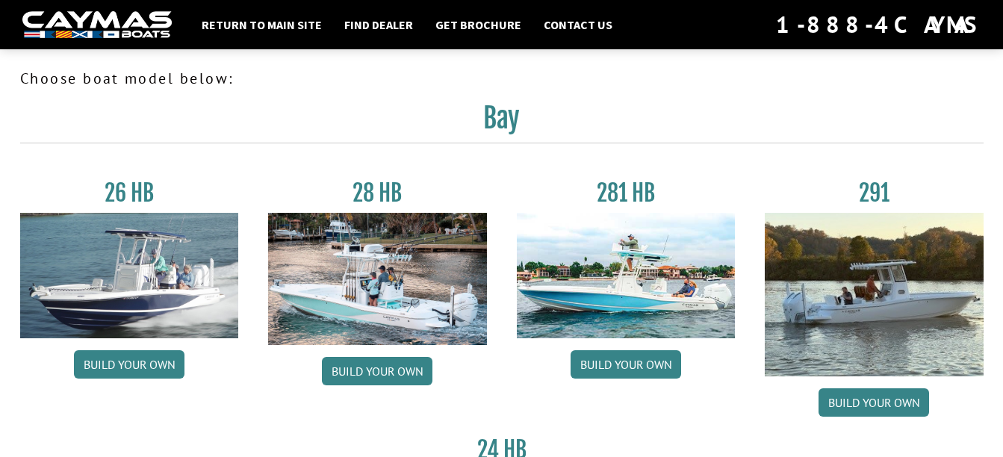 This screenshot has width=1003, height=457. I want to click on img: white-logo-c9c8dbefe5ff5ceceb0f0178aa75bf4bb51f6bca0971e226c86eb53dfe498488.png, so click(97, 25).